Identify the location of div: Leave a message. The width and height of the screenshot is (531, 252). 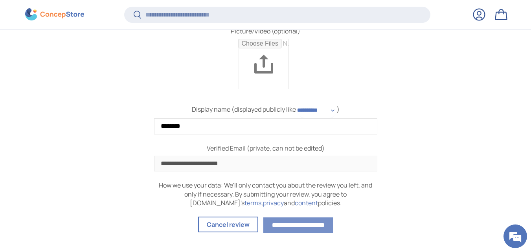
(87, 49).